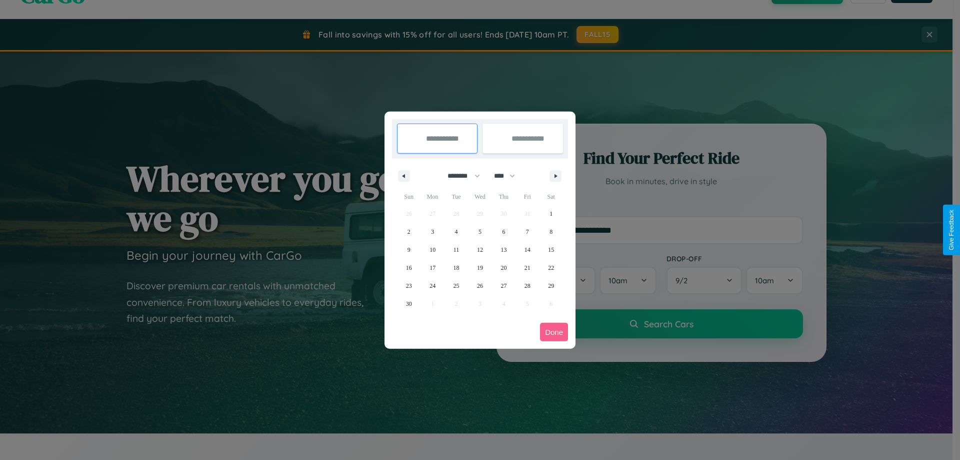  I want to click on button: 20, so click(504, 268).